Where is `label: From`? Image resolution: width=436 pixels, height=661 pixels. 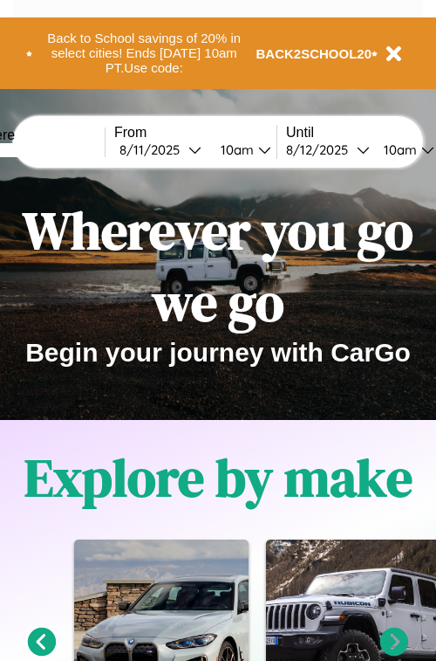
label: From is located at coordinates (195, 133).